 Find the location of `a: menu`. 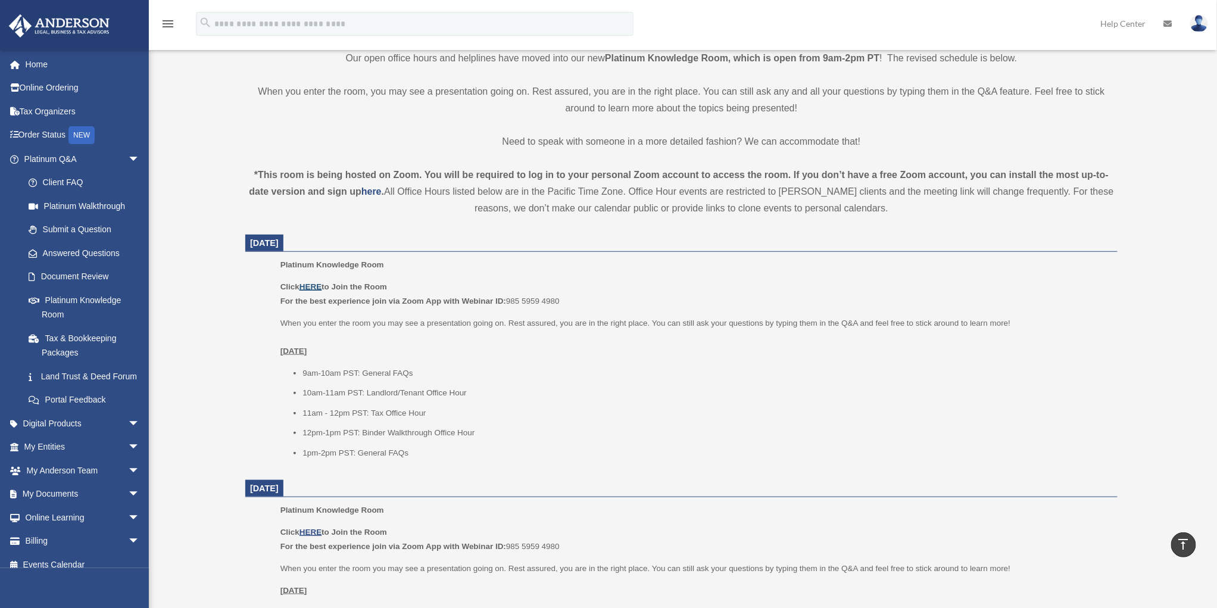

a: menu is located at coordinates (168, 26).